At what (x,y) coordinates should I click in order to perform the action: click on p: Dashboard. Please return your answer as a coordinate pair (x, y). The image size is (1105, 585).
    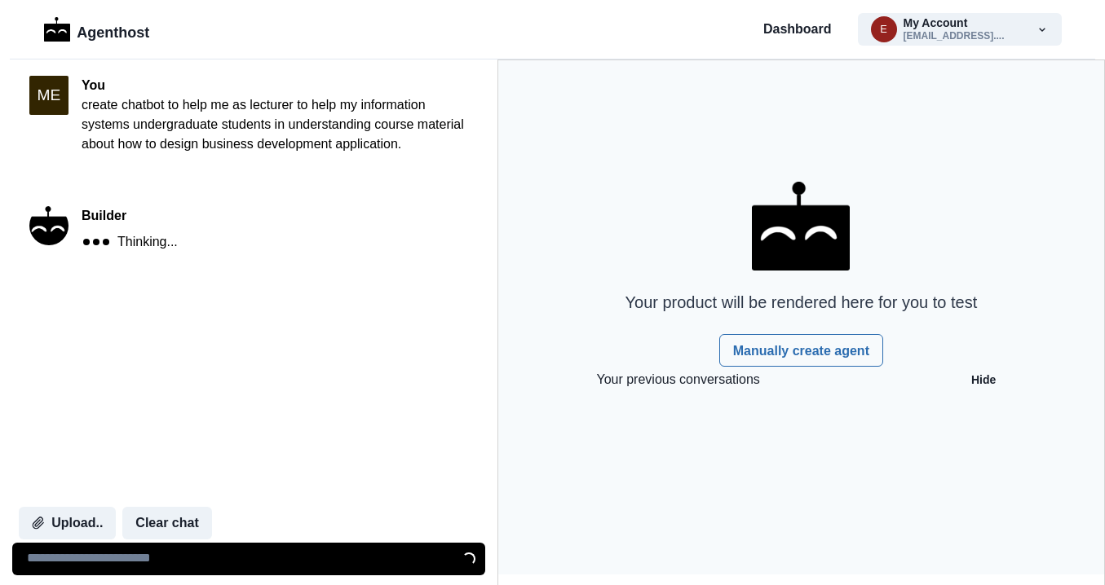
    Looking at the image, I should click on (797, 29).